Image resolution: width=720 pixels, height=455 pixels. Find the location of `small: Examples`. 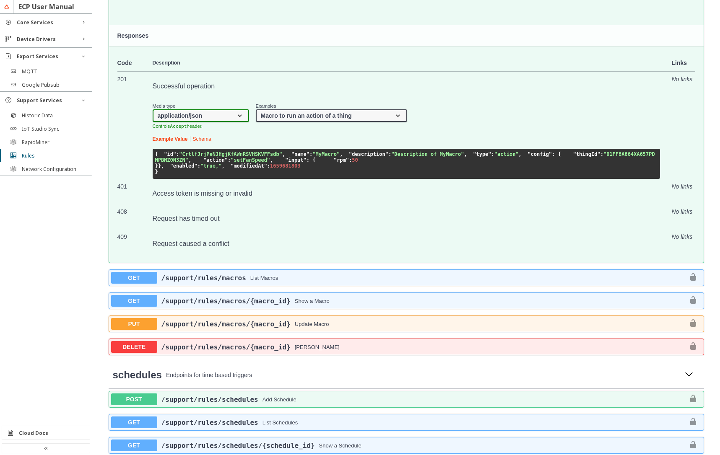

small: Examples is located at coordinates (331, 106).